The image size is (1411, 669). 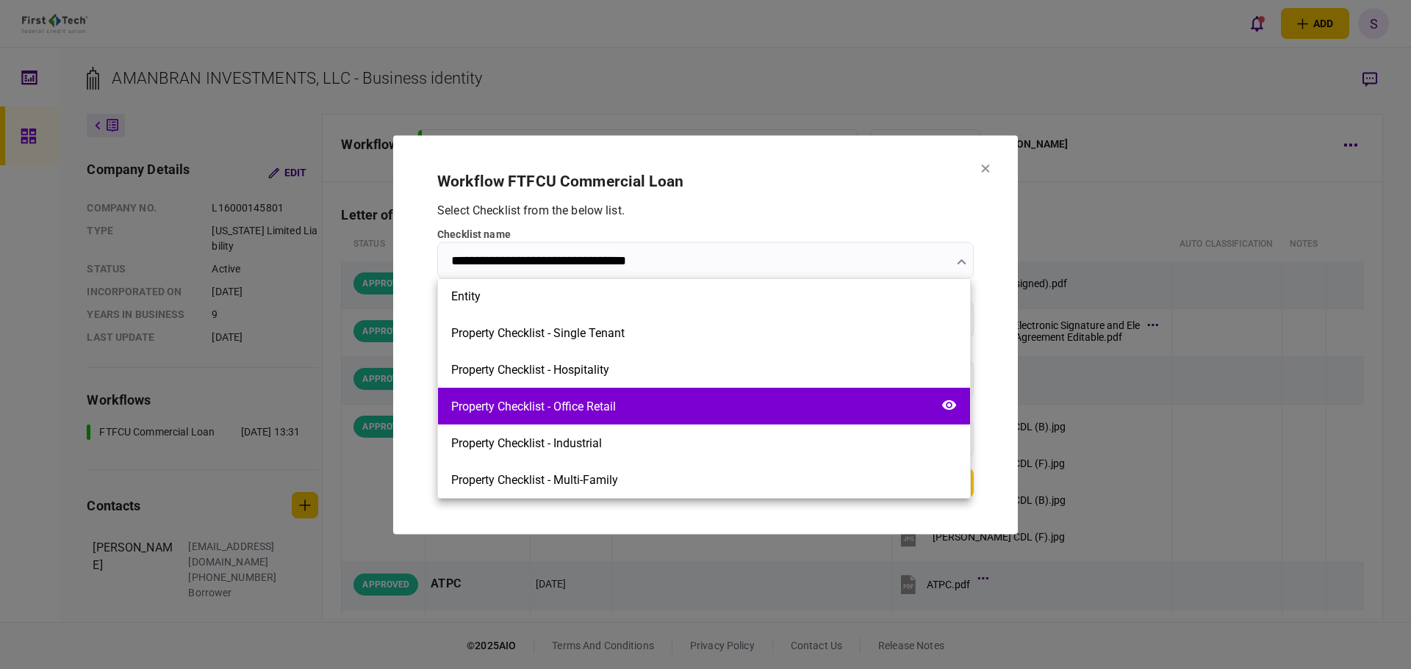 What do you see at coordinates (526, 443) in the screenshot?
I see `div: Property Checklist - Industrial` at bounding box center [526, 443].